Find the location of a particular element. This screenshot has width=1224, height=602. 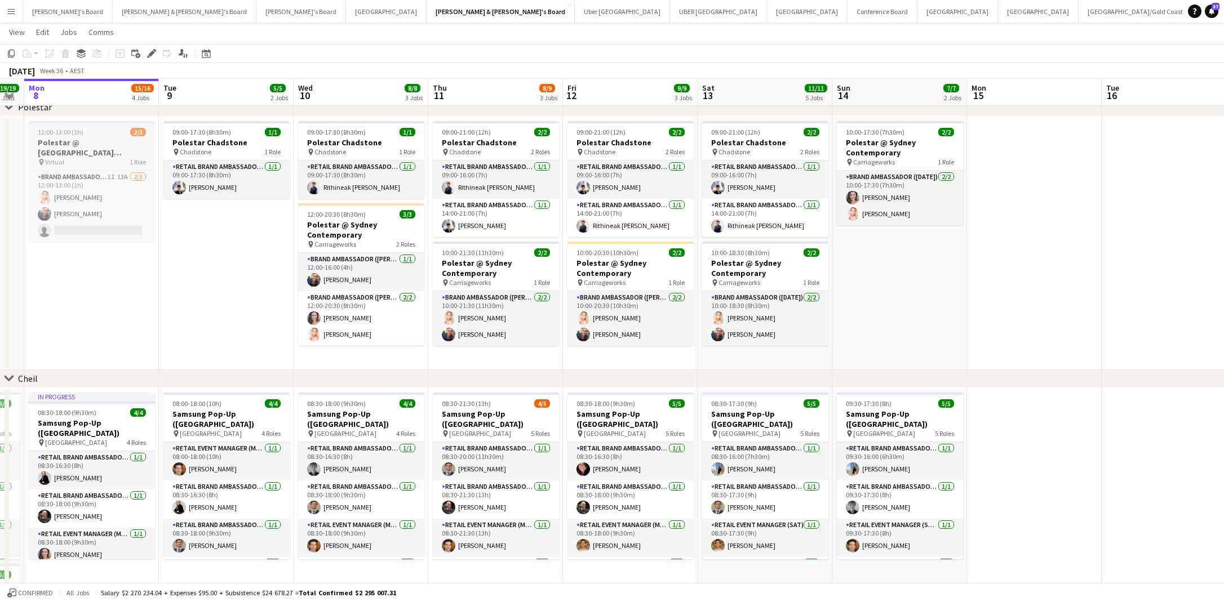

span: Sat is located at coordinates (708, 88).